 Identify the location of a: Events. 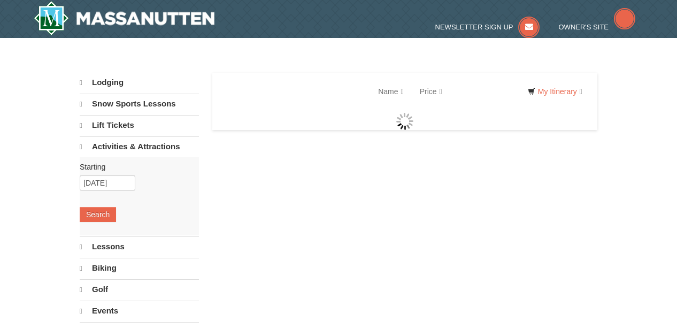
(139, 311).